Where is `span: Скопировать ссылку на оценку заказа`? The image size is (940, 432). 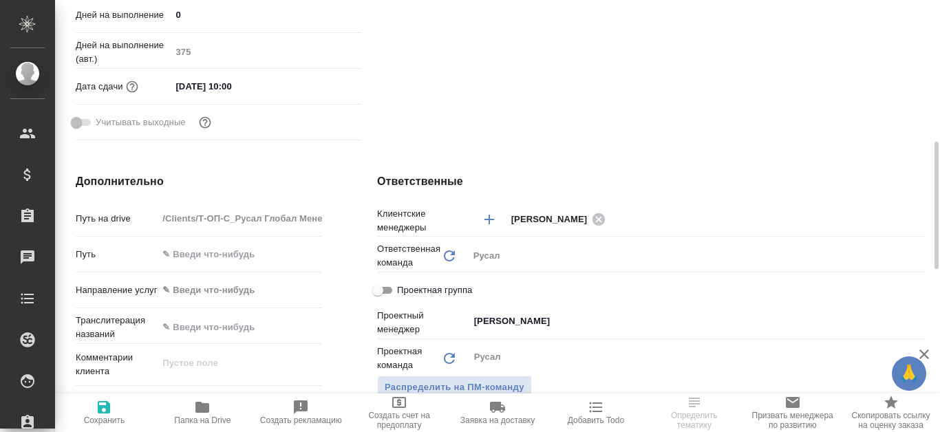
span: Скопировать ссылку на оценку заказа is located at coordinates (890, 420).